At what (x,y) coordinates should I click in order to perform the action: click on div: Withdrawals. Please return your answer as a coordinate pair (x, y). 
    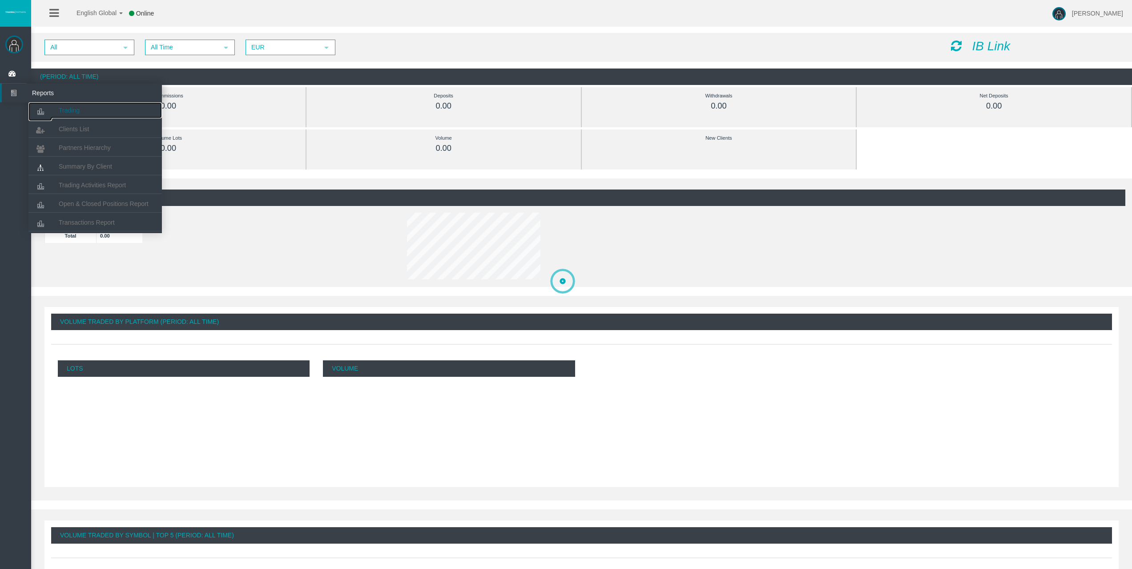
    Looking at the image, I should click on (719, 96).